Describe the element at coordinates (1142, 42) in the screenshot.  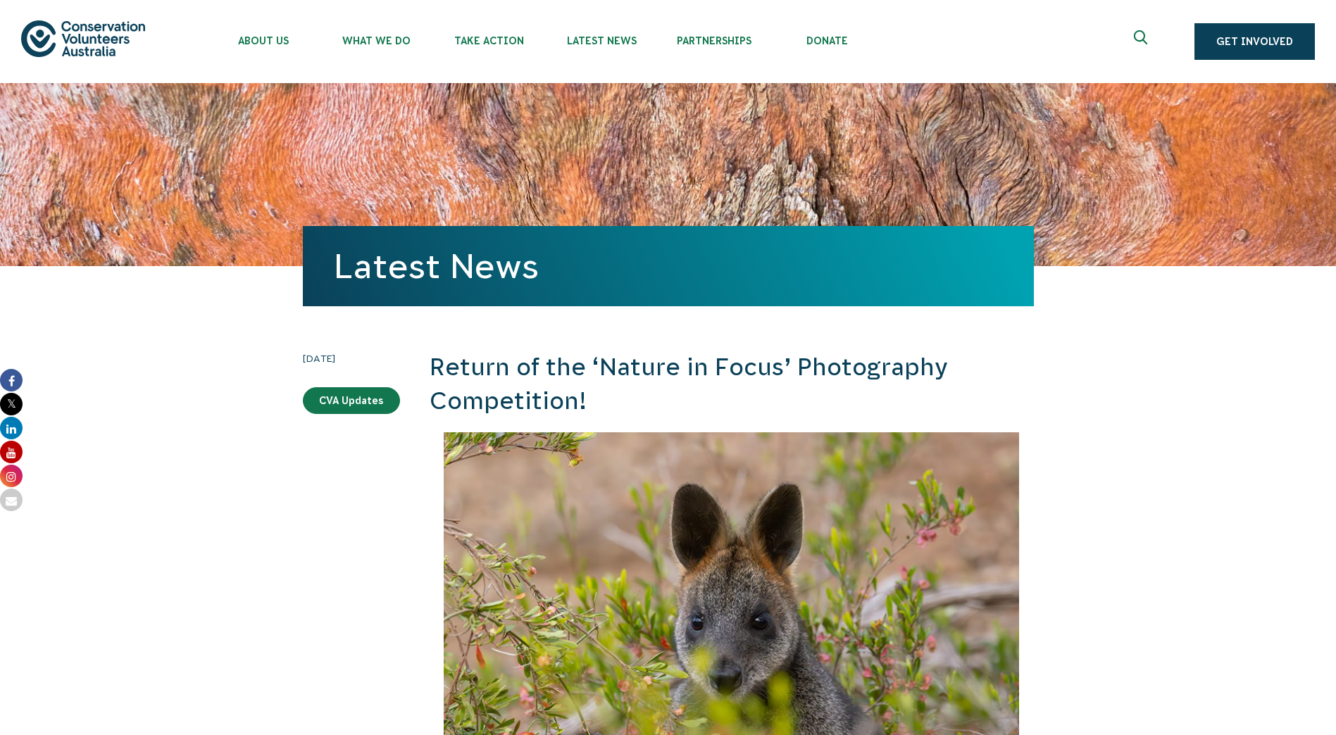
I see `button: Expand search box Close search box` at that location.